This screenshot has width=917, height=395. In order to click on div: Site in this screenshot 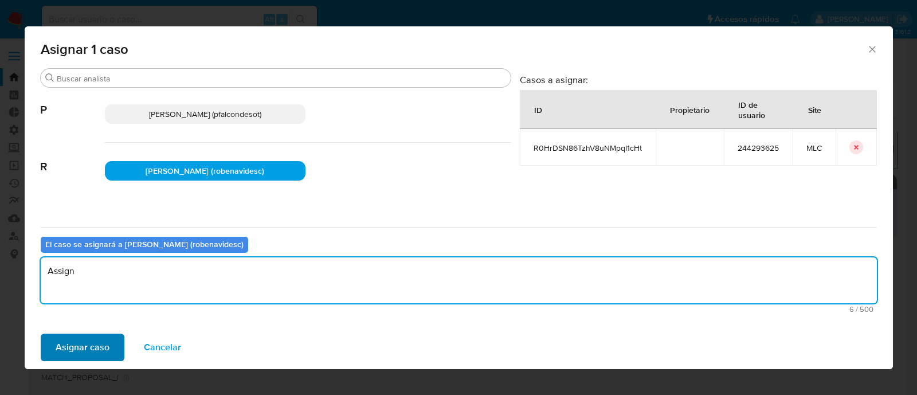, I will do `click(814, 109)`.